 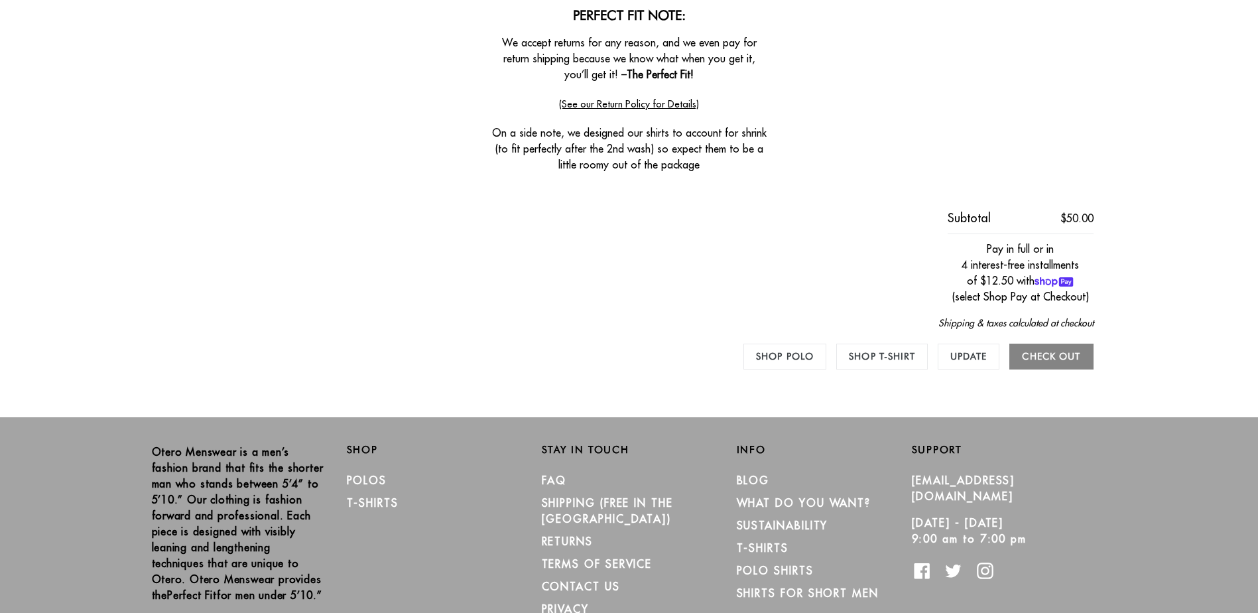 What do you see at coordinates (969, 218) in the screenshot?
I see `span: Subtotal` at bounding box center [969, 218].